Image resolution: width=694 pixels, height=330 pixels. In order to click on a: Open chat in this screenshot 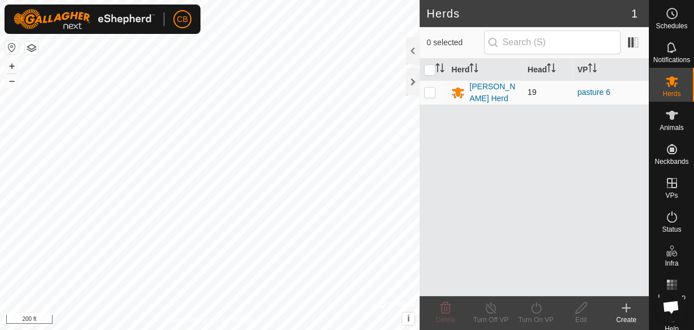, I will do `click(671, 307)`.